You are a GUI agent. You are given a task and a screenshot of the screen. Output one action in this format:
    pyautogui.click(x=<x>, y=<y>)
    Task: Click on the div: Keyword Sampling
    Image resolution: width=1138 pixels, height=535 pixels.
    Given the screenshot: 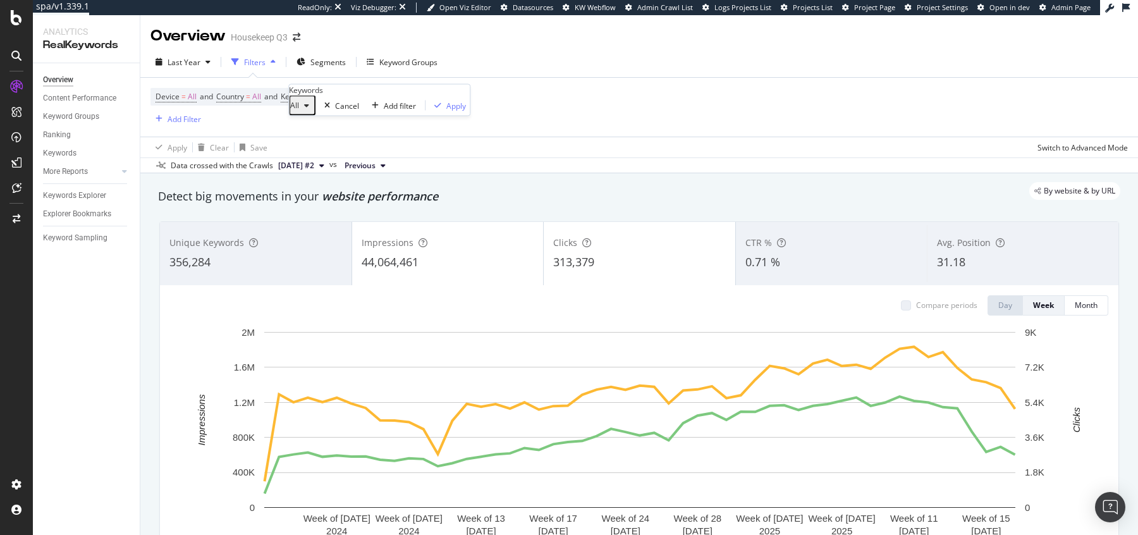 What is the action you would take?
    pyautogui.click(x=75, y=238)
    